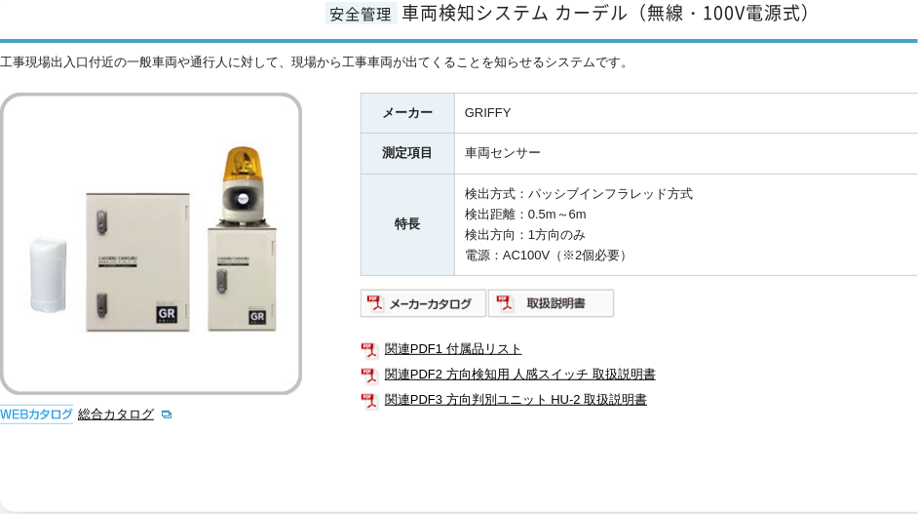  Describe the element at coordinates (408, 113) in the screenshot. I see `th: メーカー` at that location.